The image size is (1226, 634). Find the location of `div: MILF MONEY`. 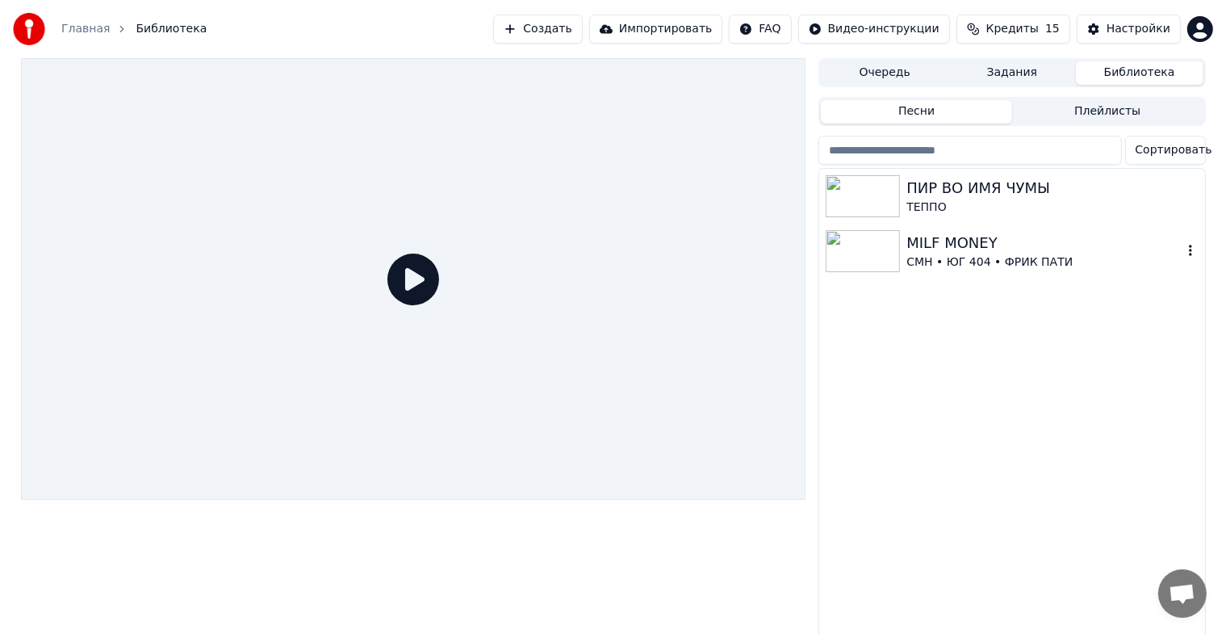

div: MILF MONEY is located at coordinates (1044, 243).